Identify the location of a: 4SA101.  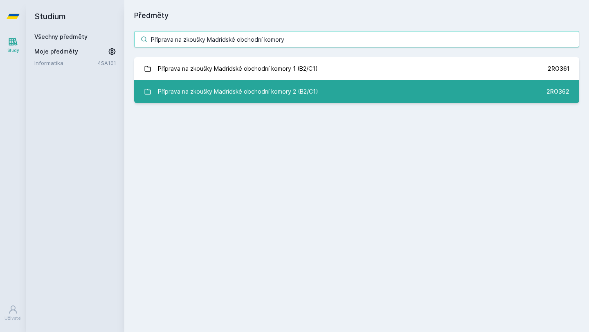
(107, 63).